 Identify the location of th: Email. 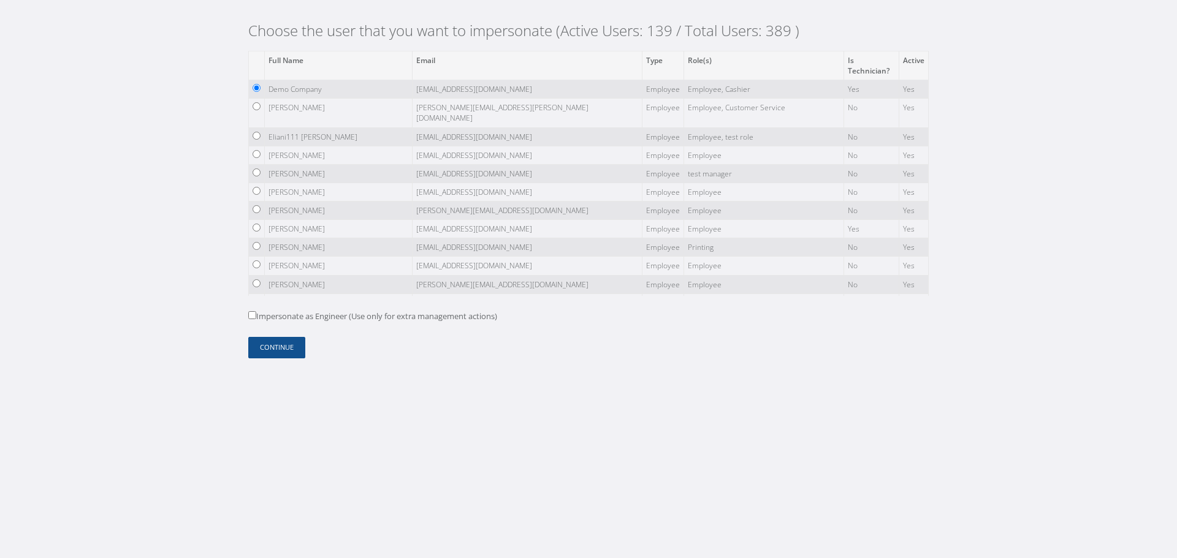
(526, 65).